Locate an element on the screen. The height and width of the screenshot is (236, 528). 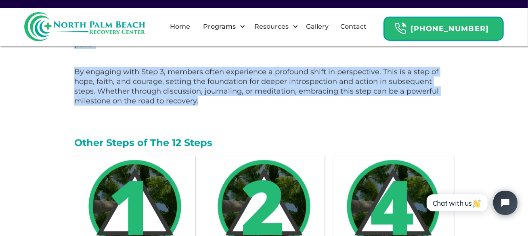
button: Open chat widget is located at coordinates (88, 19).